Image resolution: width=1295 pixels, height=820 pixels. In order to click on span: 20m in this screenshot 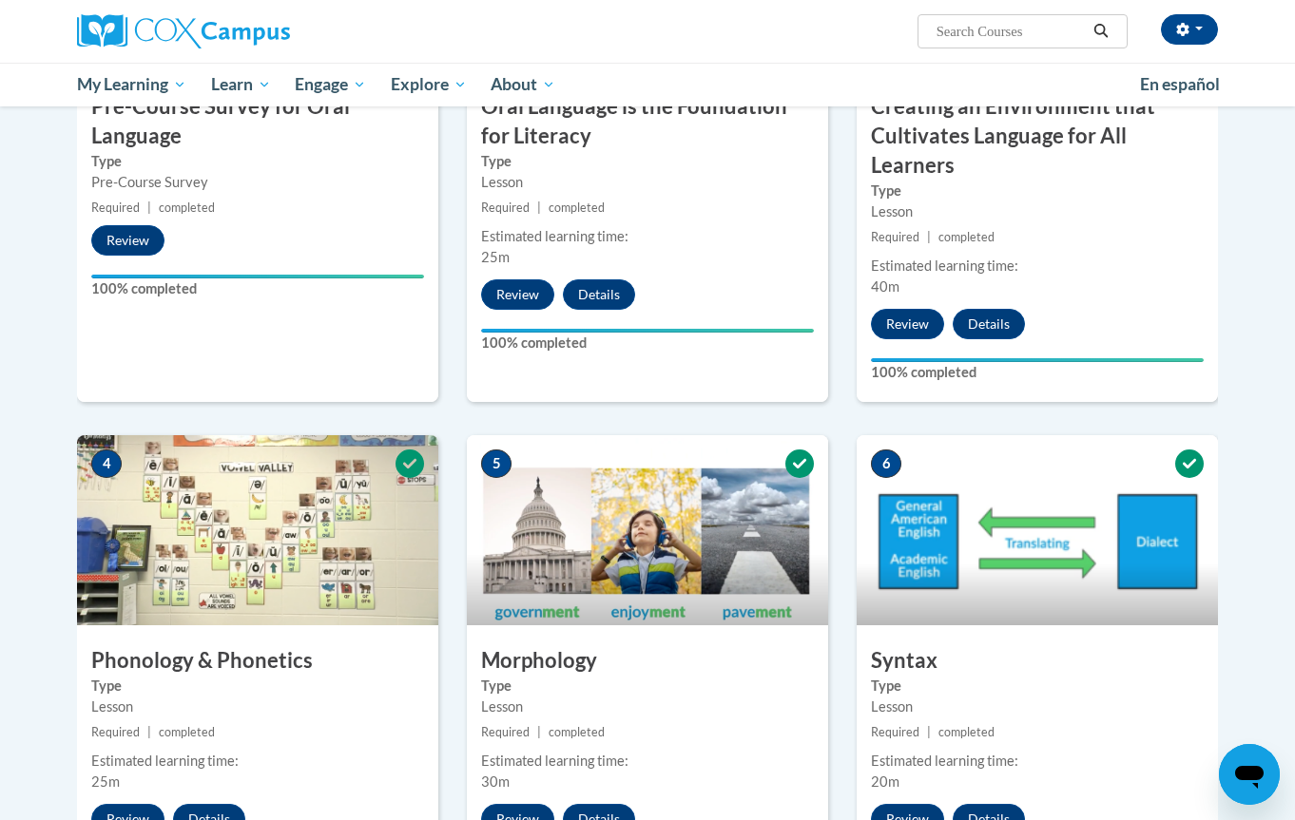, I will do `click(885, 781)`.